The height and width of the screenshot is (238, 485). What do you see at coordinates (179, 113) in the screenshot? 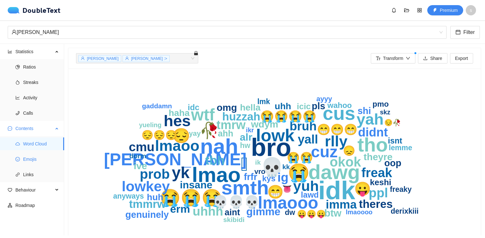
I see `text: haha` at bounding box center [179, 113].